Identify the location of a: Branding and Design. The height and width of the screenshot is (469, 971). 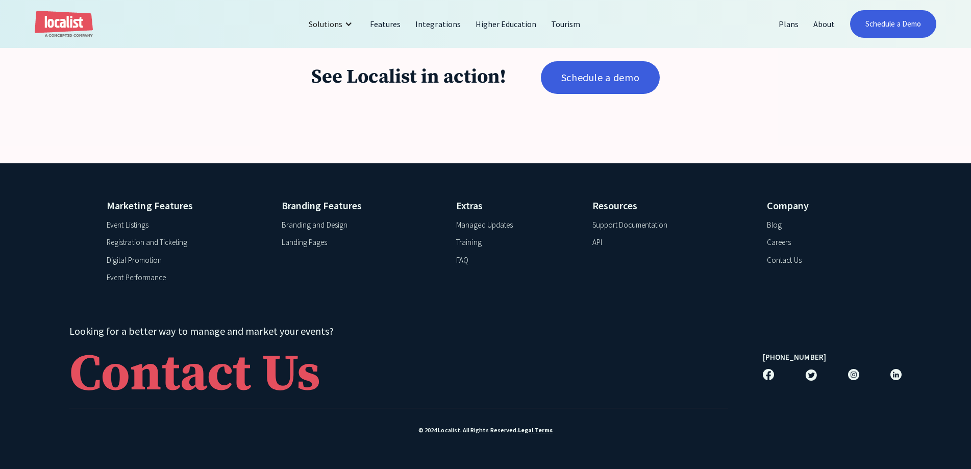
(314, 225).